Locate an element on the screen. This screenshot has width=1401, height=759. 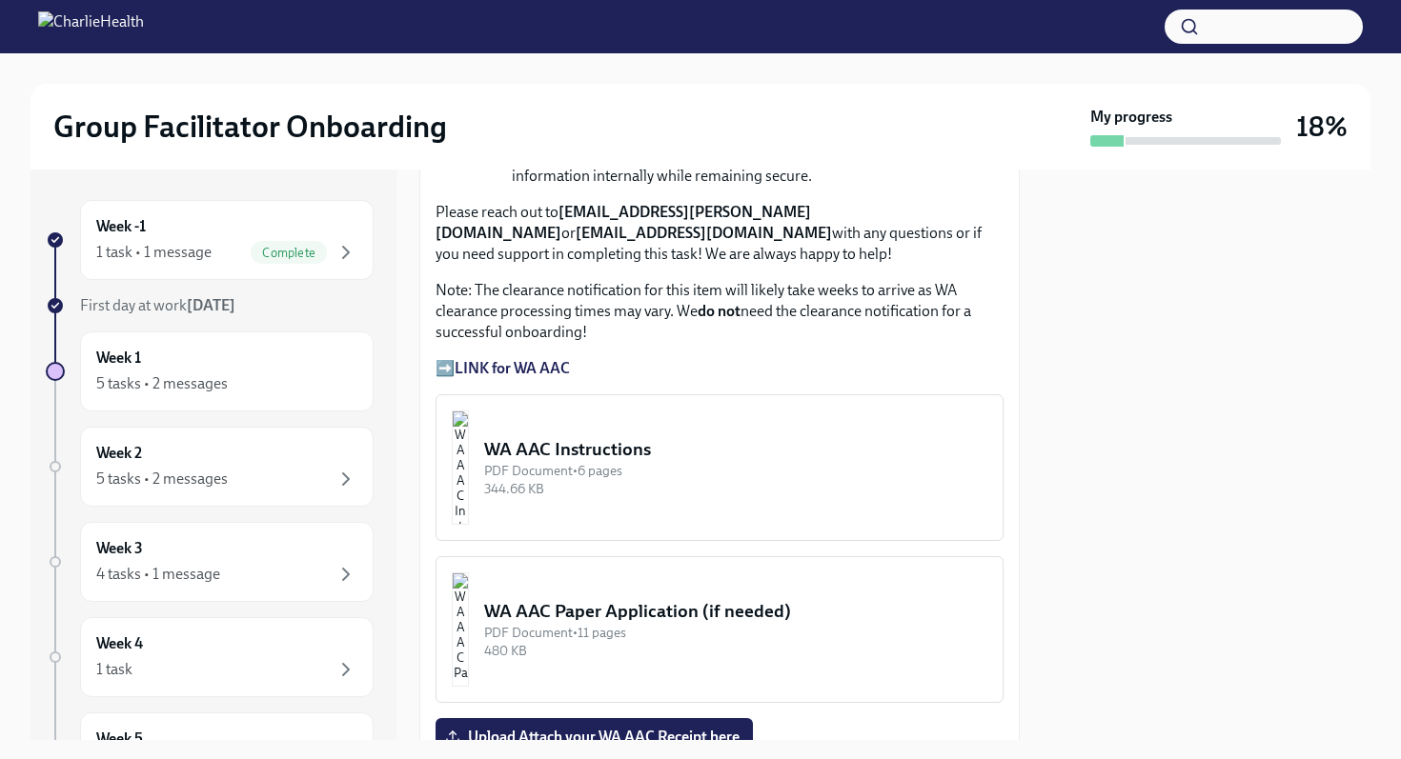
a: LINK for WA AAC is located at coordinates (512, 368).